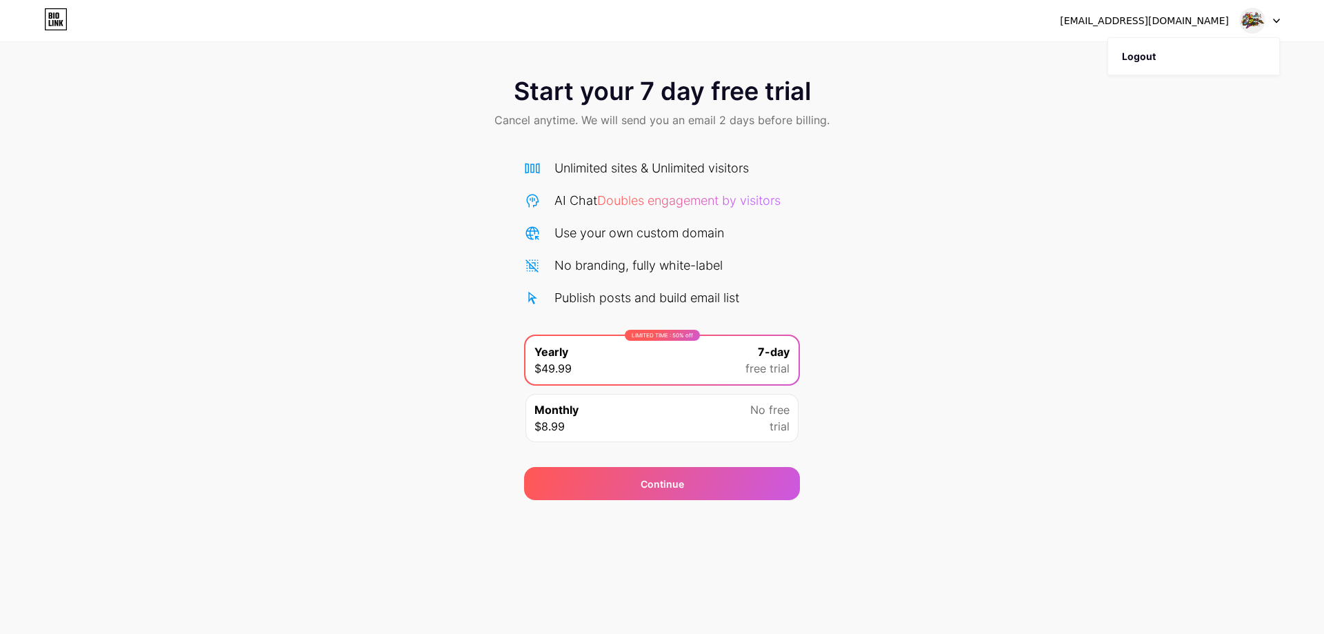  I want to click on div: Use your own custom domain, so click(639, 232).